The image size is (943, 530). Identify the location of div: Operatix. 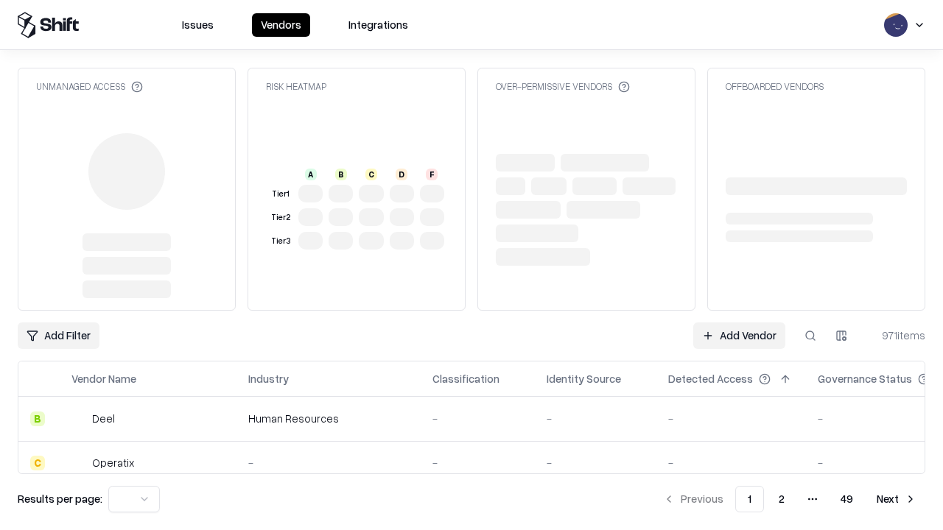
(113, 463).